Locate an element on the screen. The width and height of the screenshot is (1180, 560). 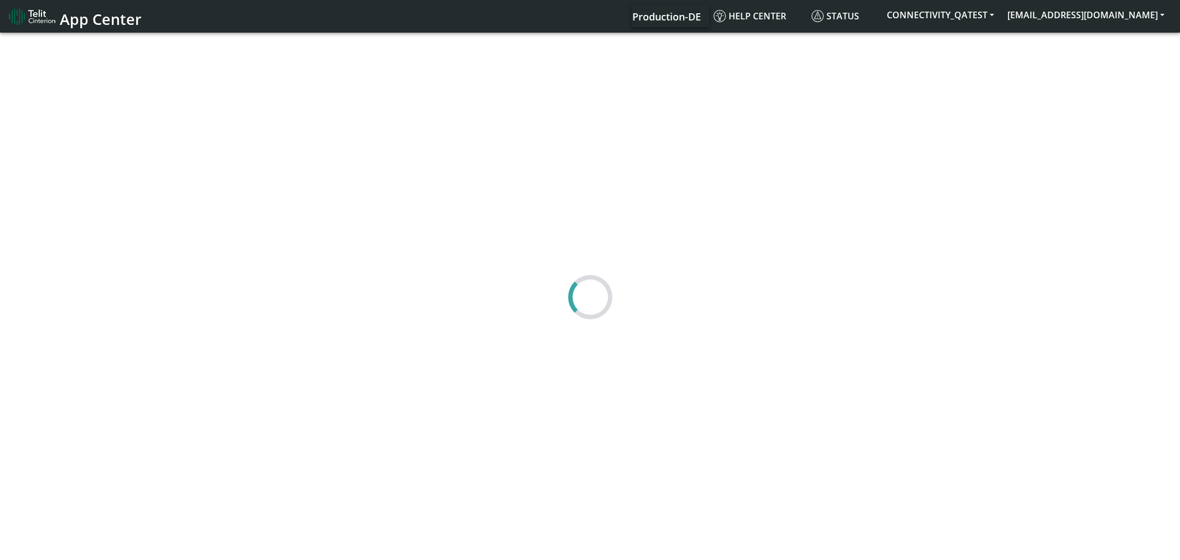
a: Status is located at coordinates (843, 16).